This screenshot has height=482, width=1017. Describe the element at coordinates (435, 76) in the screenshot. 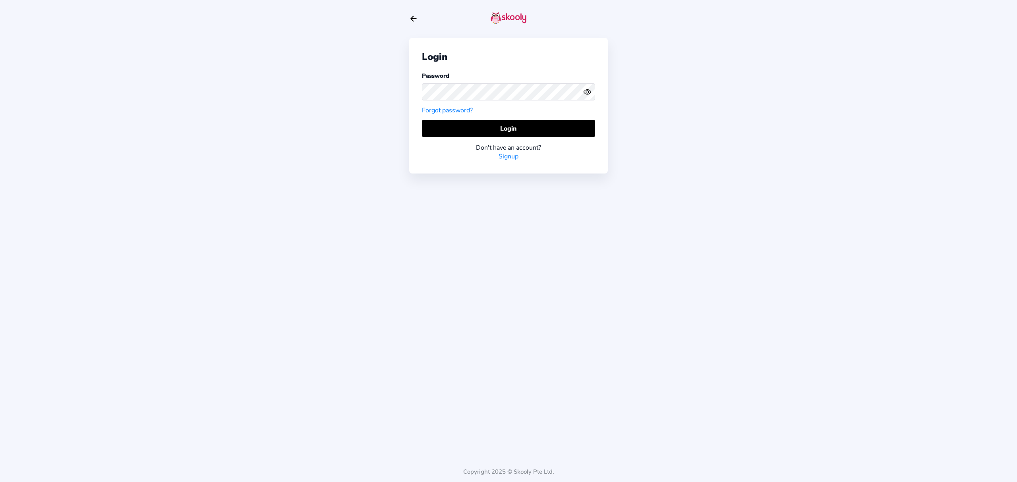

I see `label: Password` at that location.